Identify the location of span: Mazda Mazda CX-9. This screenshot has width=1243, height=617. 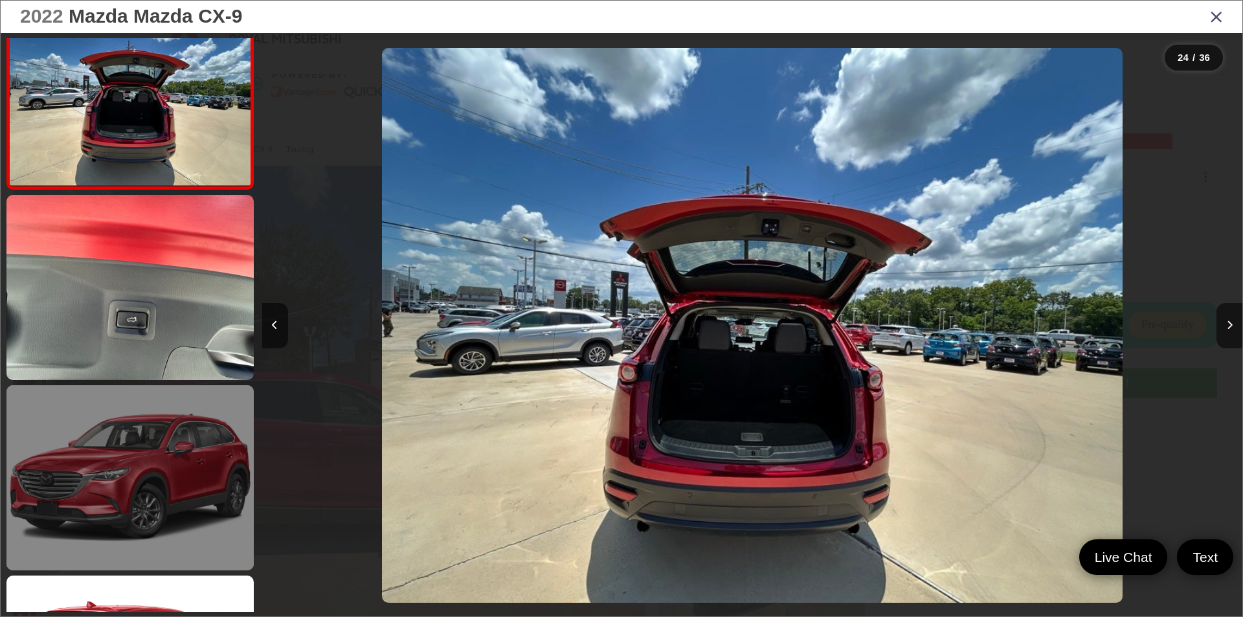
(155, 16).